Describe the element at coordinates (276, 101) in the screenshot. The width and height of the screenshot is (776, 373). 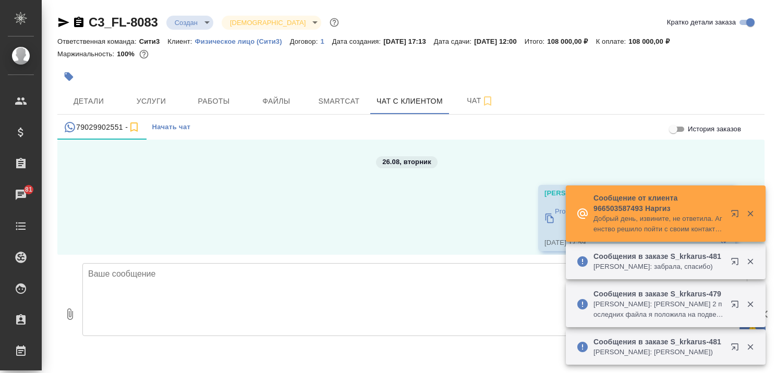
I see `span: Файлы` at that location.